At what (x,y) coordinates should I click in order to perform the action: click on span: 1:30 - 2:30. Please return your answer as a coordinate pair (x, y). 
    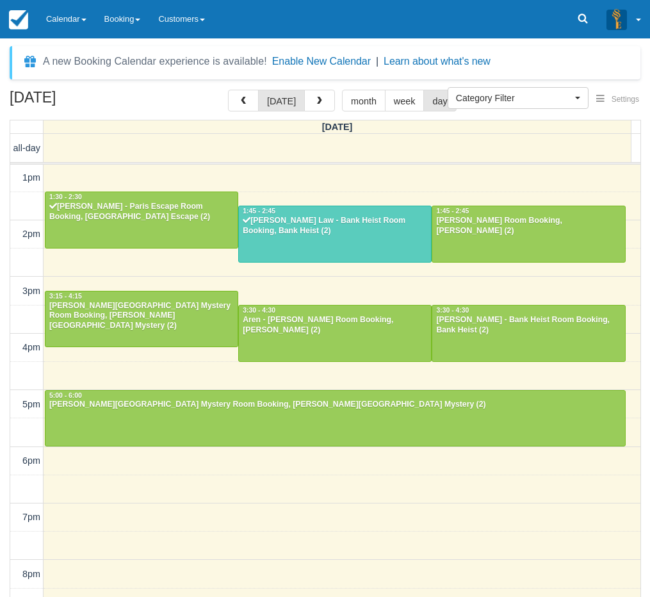
    Looking at the image, I should click on (65, 197).